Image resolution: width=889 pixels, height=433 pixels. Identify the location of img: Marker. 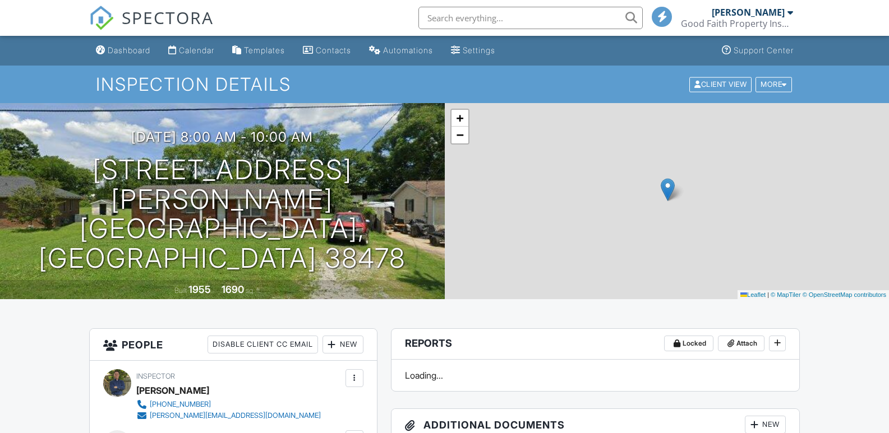
(667, 190).